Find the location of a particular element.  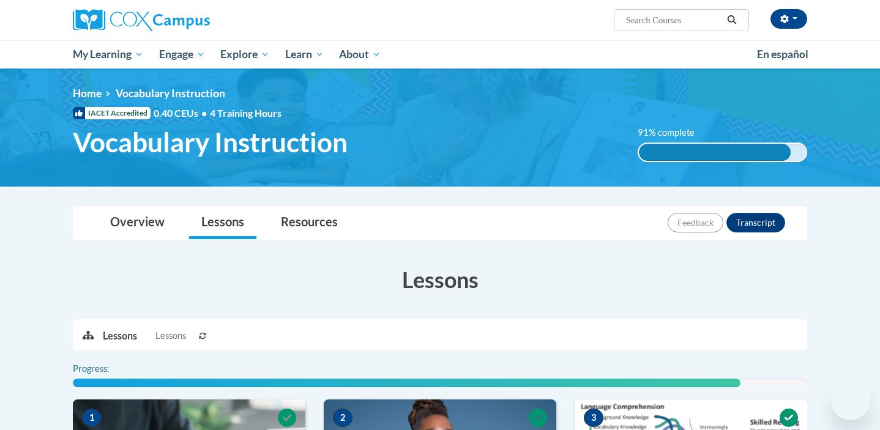

label: Progress: is located at coordinates (108, 369).